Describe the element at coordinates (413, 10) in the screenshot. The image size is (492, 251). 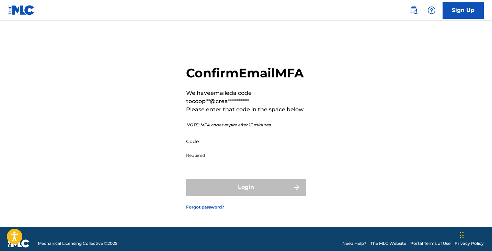
I see `img: search` at that location.